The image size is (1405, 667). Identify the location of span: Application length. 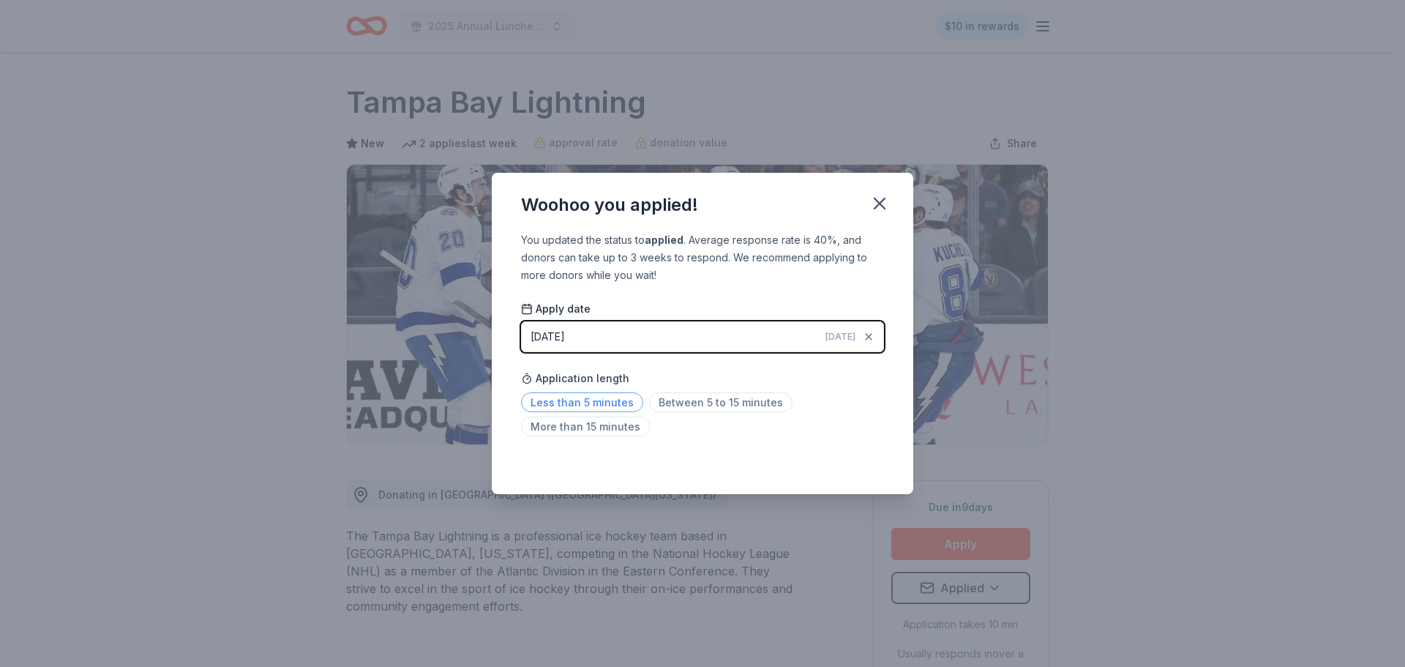
(575, 378).